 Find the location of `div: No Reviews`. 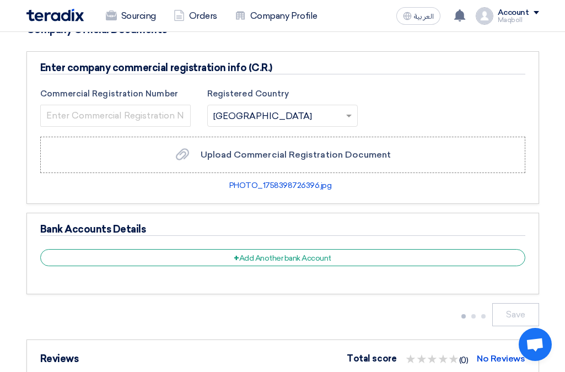

div: No Reviews is located at coordinates (500, 359).